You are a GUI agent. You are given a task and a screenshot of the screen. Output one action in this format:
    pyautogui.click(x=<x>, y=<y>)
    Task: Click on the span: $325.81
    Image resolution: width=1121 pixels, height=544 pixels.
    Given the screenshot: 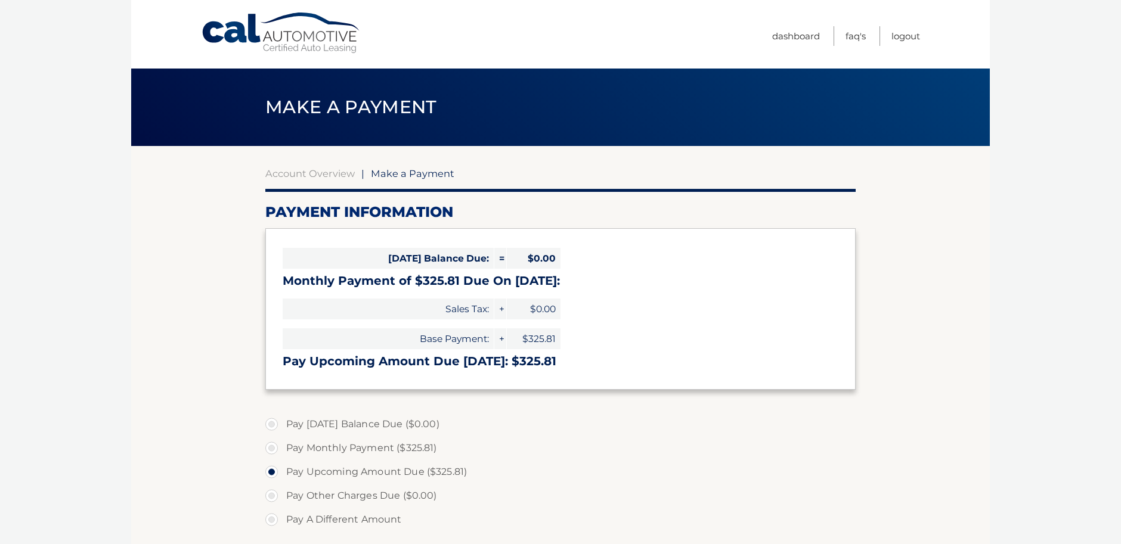 What is the action you would take?
    pyautogui.click(x=534, y=339)
    